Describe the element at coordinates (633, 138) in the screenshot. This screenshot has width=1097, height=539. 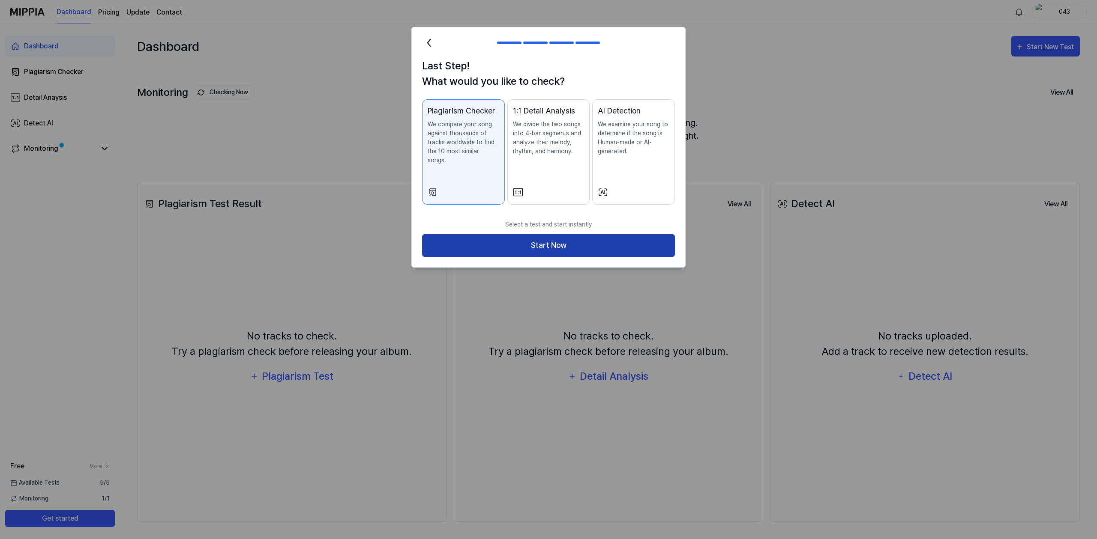
I see `p: We examine your song to determine if the song is Human-made or AI-generated.` at that location.